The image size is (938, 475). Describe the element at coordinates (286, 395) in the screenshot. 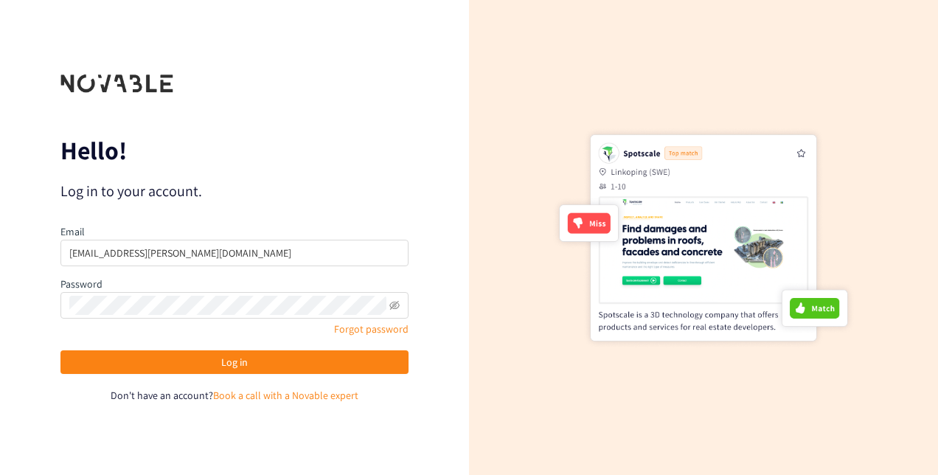

I see `a: Book a call with a Novable expert` at that location.